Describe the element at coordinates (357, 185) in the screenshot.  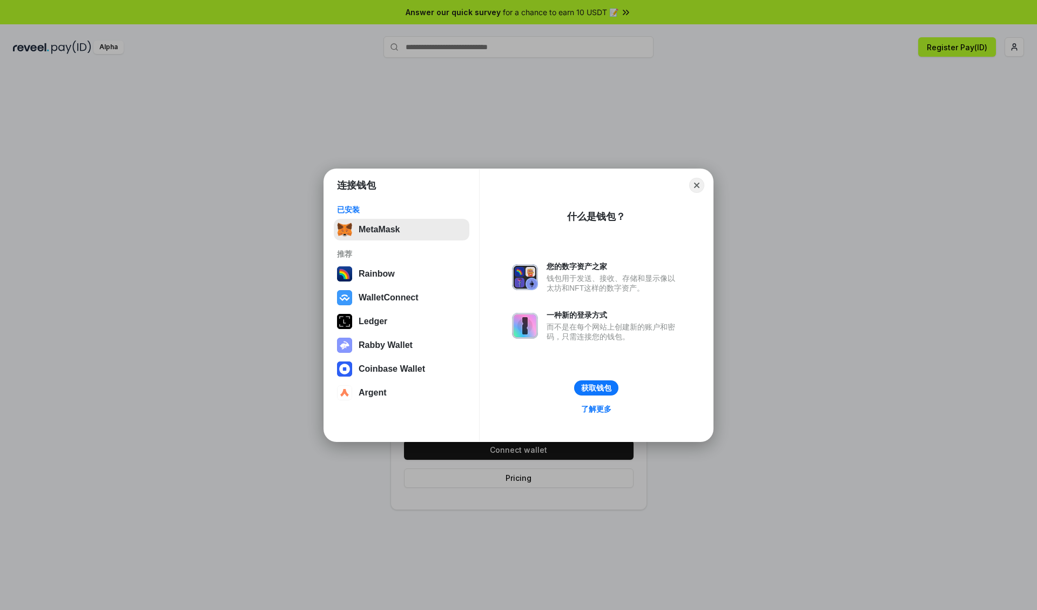
I see `h1: 连接钱包` at that location.